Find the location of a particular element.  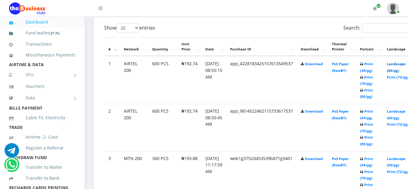

label: Show entries is located at coordinates (130, 28).